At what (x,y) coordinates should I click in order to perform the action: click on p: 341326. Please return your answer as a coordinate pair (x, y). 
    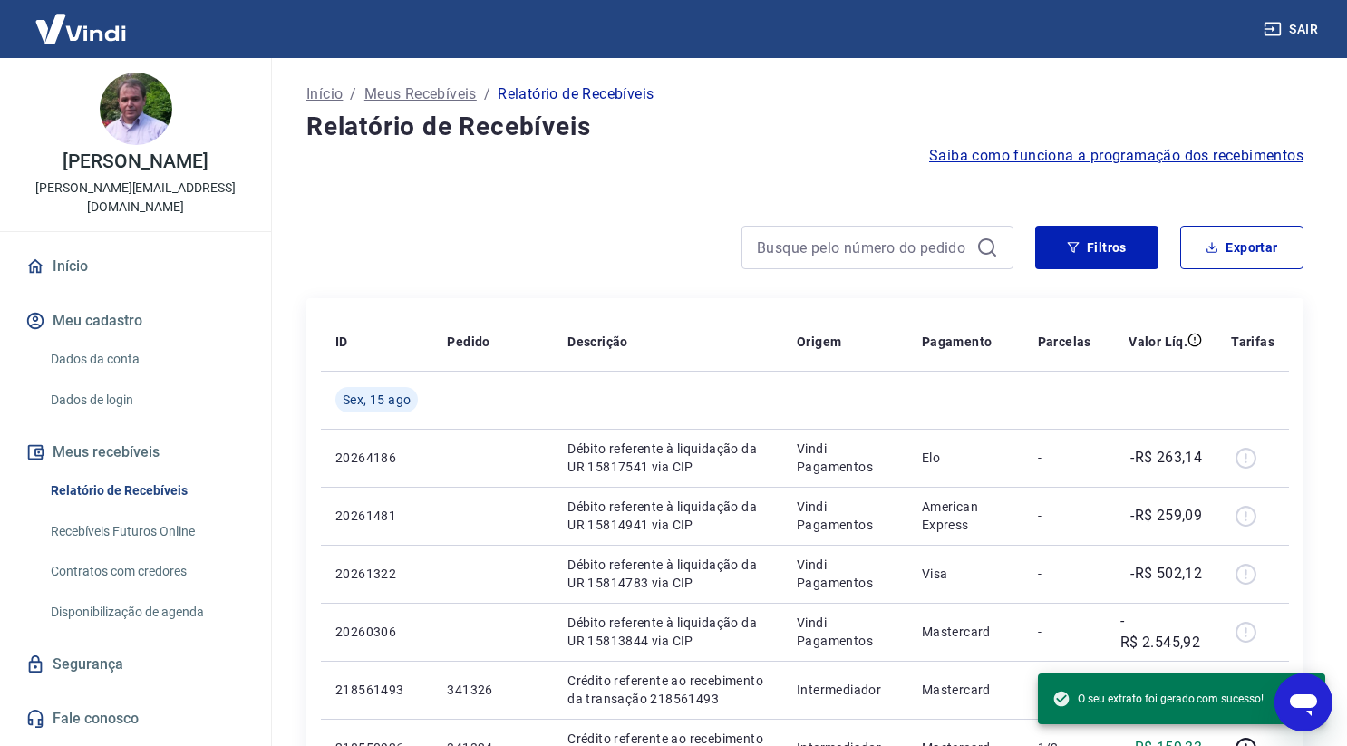
    Looking at the image, I should click on (492, 690).